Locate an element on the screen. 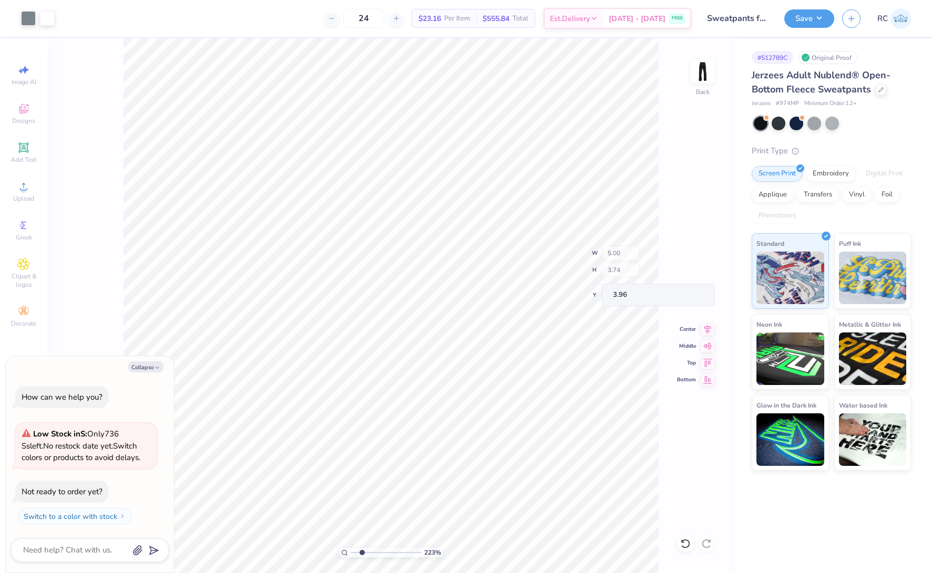 This screenshot has height=573, width=932. span: Minimum Order: 12 + is located at coordinates (831, 104).